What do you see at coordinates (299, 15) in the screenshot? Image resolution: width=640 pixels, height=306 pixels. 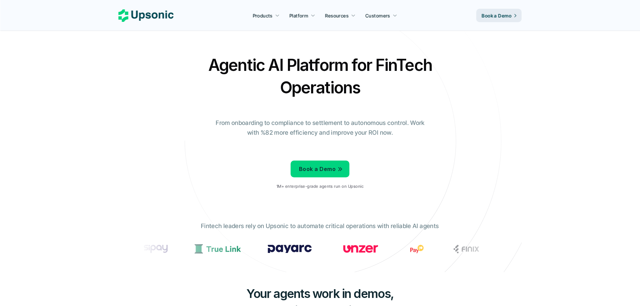 I see `p: Platform` at bounding box center [299, 15].